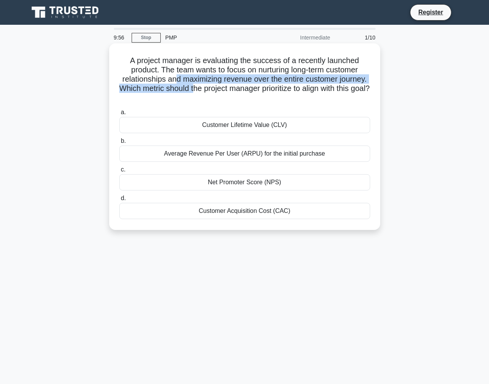 This screenshot has width=489, height=384. Describe the element at coordinates (244, 79) in the screenshot. I see `h5: A project manager is evaluating the success of a recently launched product. The team wants to foc...` at that location.